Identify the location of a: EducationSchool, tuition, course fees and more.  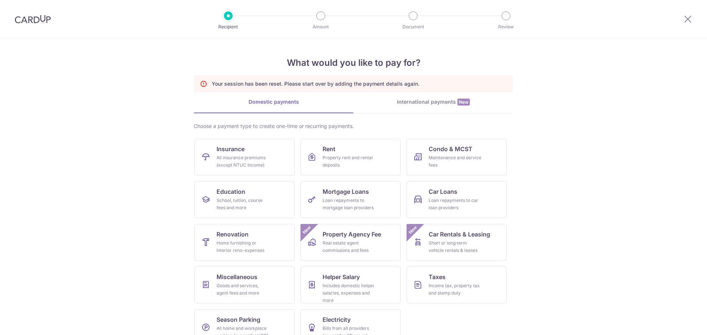
(244, 200).